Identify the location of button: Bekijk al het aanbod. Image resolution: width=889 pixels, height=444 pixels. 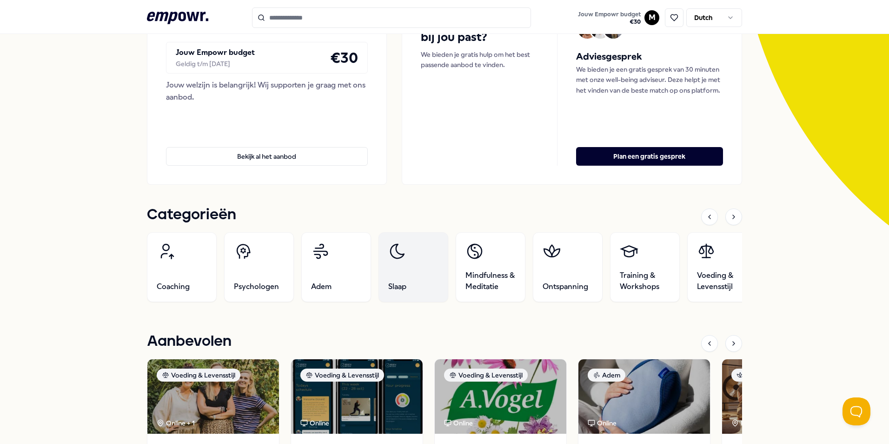
(267, 156).